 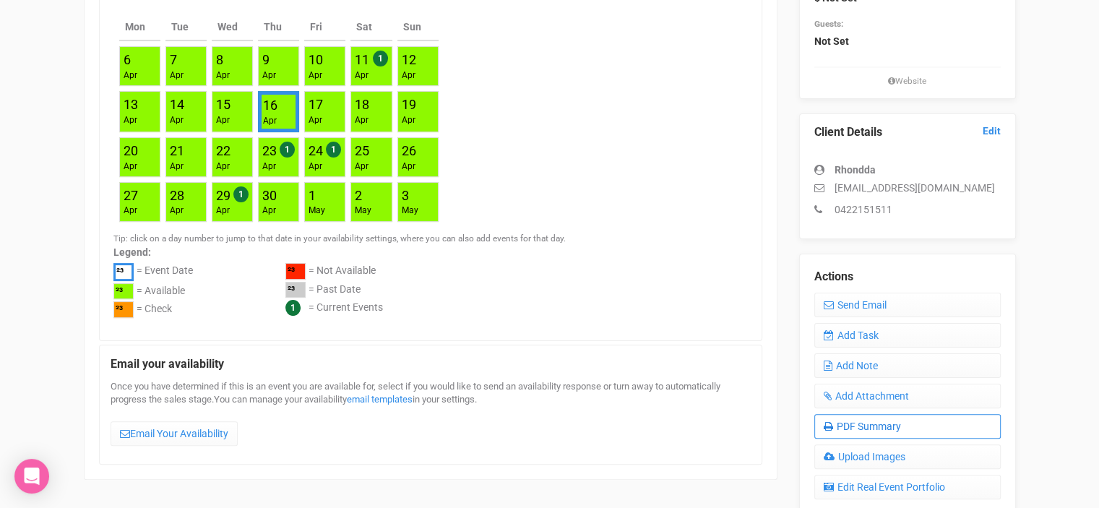 I want to click on div: = Not Available, so click(x=342, y=272).